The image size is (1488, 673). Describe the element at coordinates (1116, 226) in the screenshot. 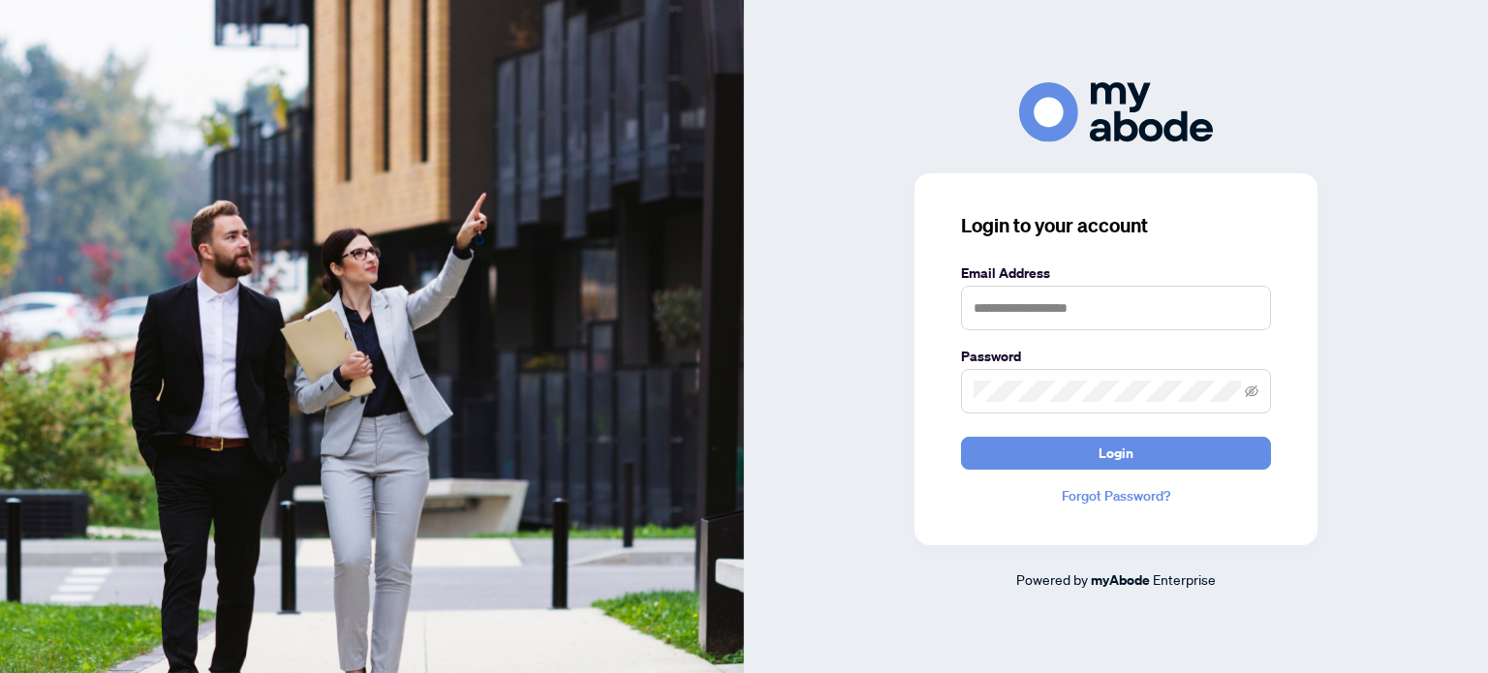

I see `h3: Login to your account` at that location.